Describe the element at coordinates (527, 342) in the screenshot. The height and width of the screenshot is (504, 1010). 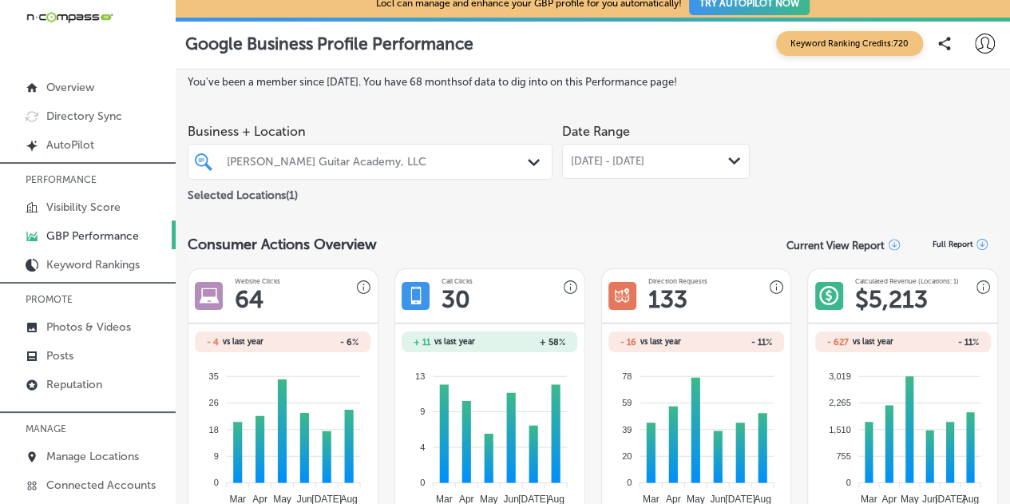
I see `h2: + 58` at that location.